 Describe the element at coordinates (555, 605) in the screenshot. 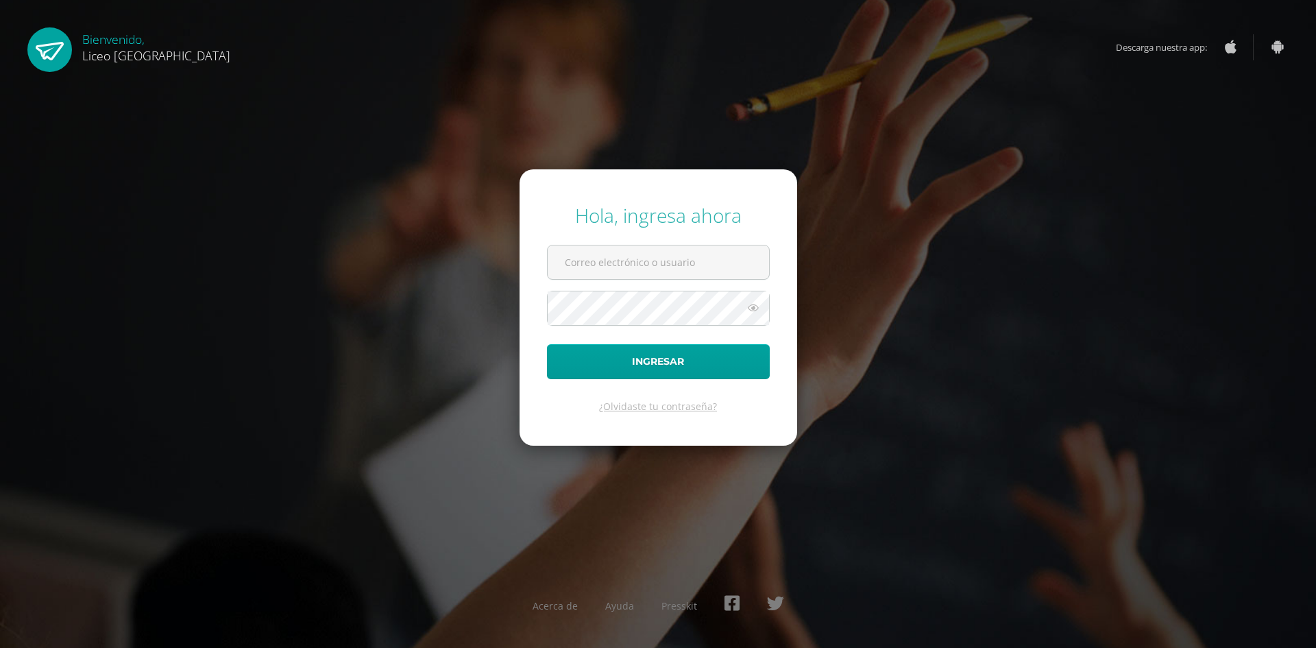

I see `a: Acerca de` at that location.